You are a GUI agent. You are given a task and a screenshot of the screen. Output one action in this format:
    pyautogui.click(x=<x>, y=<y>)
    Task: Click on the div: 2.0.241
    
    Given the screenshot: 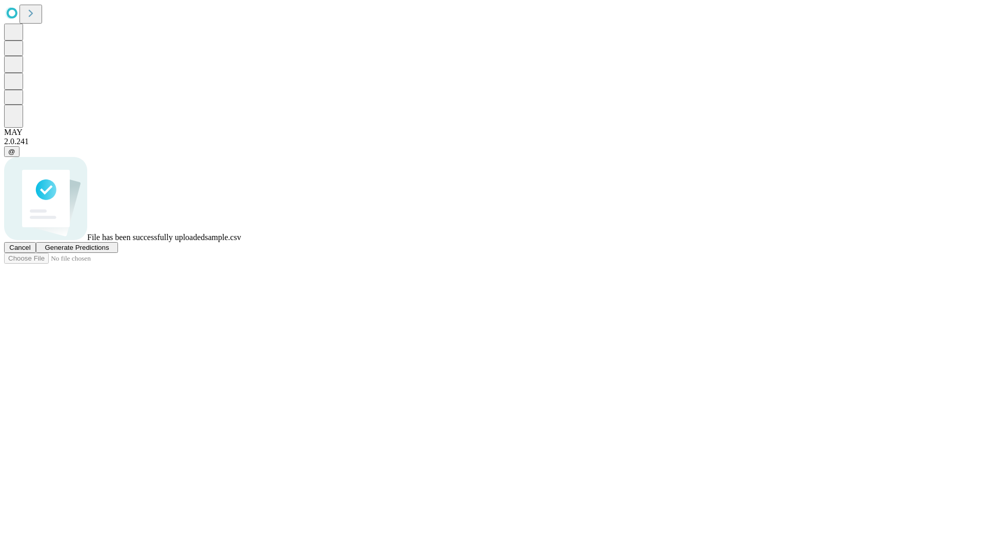 What is the action you would take?
    pyautogui.click(x=492, y=142)
    